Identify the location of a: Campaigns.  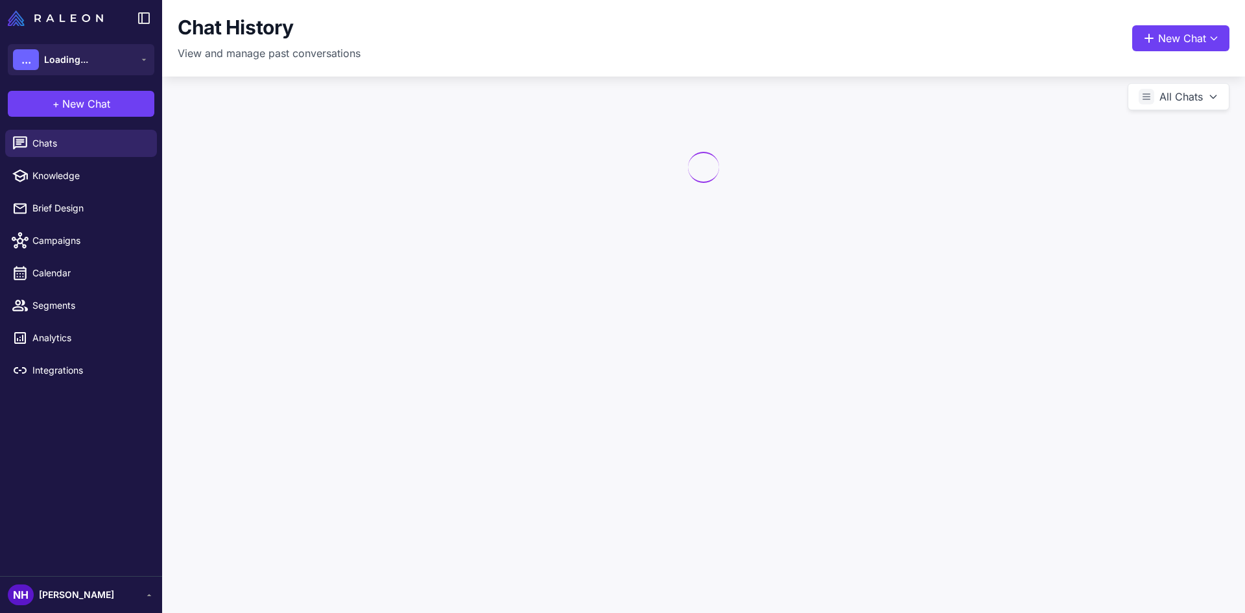
(81, 241).